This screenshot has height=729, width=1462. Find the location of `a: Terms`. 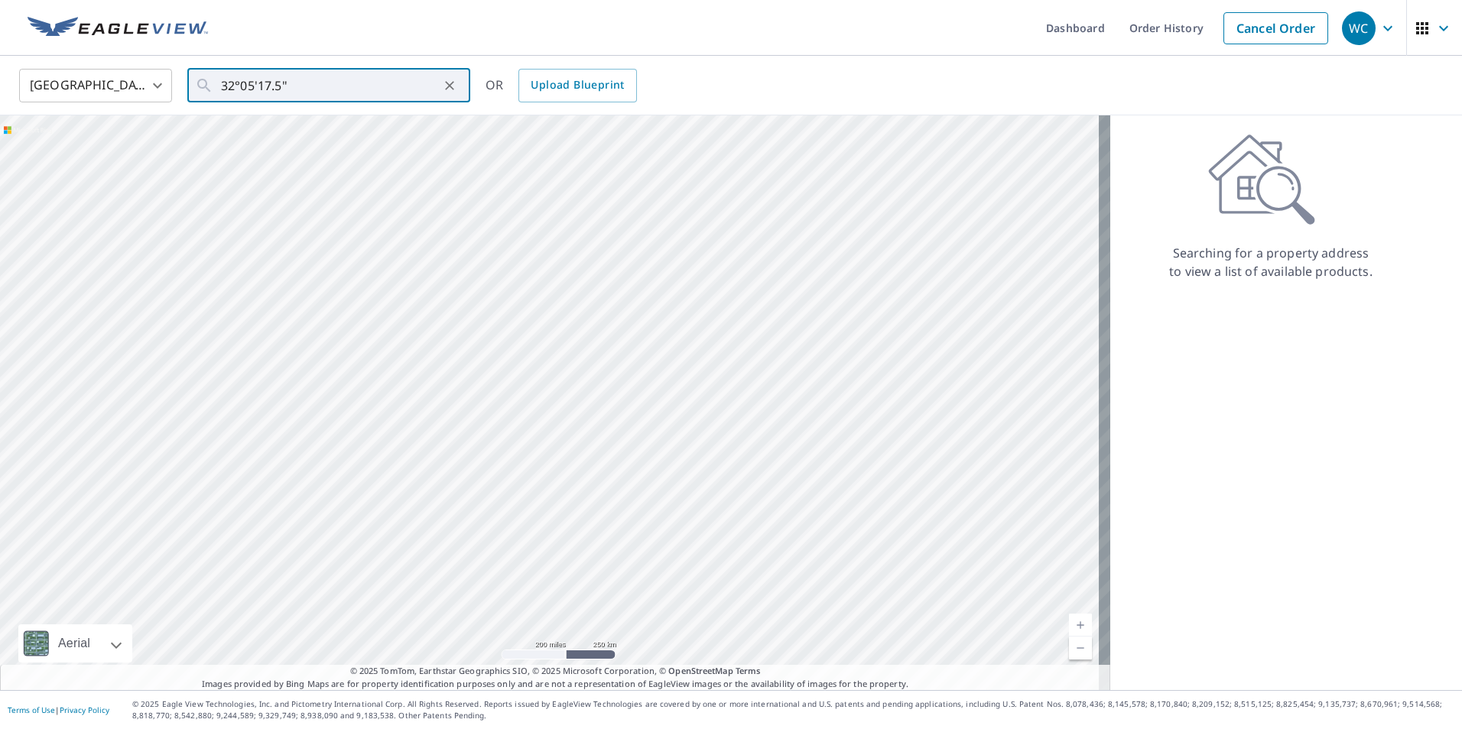

a: Terms is located at coordinates (748, 671).